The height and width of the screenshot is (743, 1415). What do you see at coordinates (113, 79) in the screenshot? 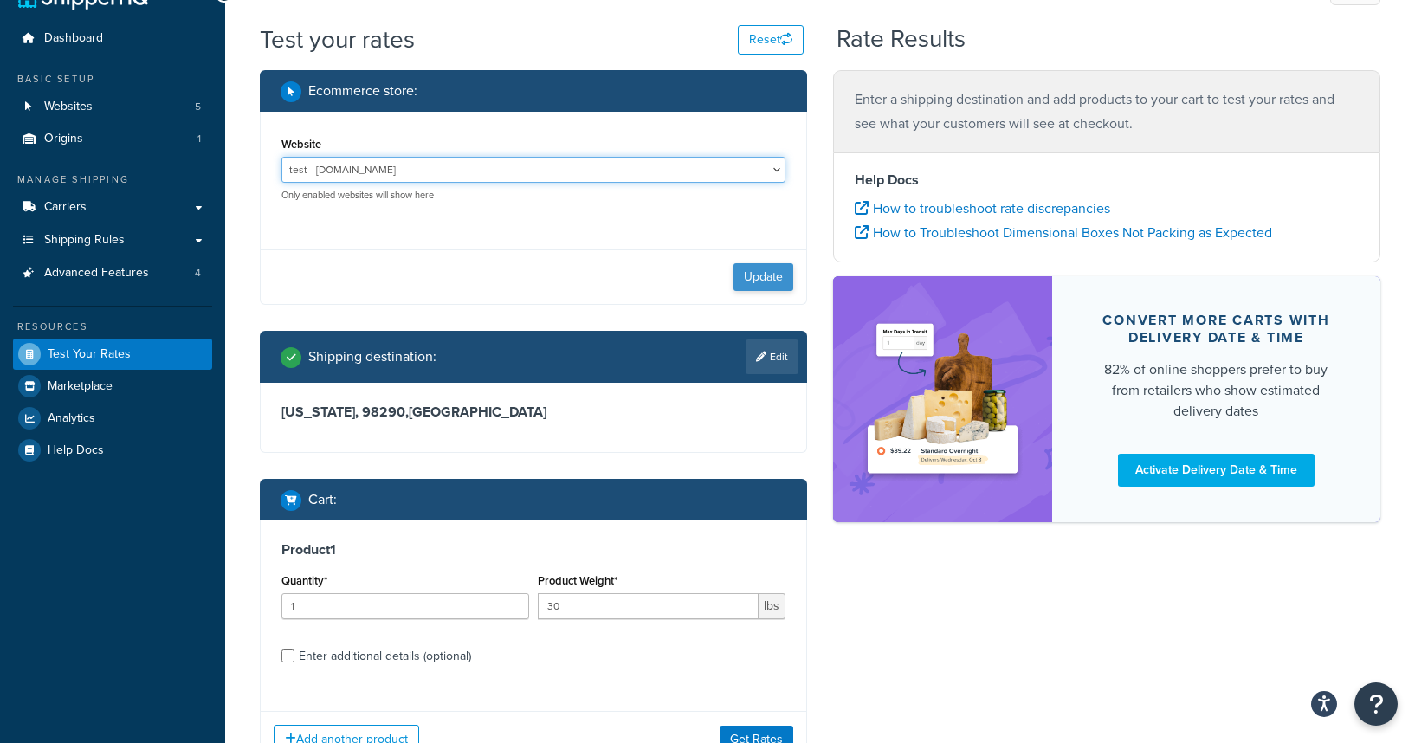
I see `div: Basic Setup` at bounding box center [113, 79].